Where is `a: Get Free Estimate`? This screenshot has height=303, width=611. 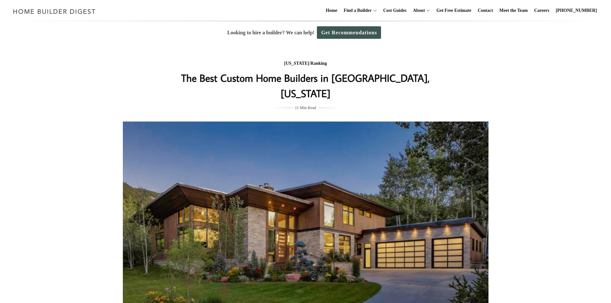
a: Get Free Estimate is located at coordinates (454, 11).